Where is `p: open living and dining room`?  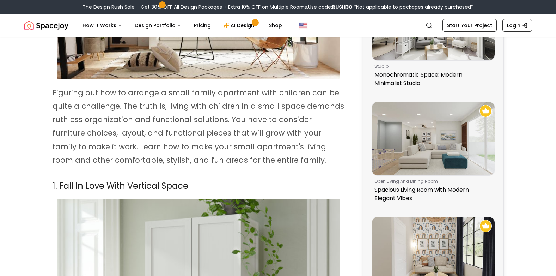 p: open living and dining room is located at coordinates (432, 181).